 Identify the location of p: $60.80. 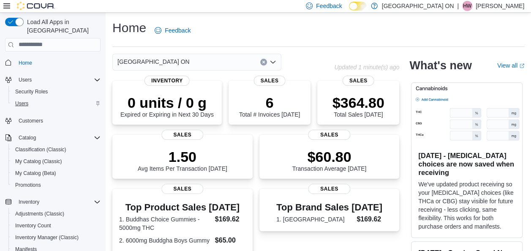
(329, 157).